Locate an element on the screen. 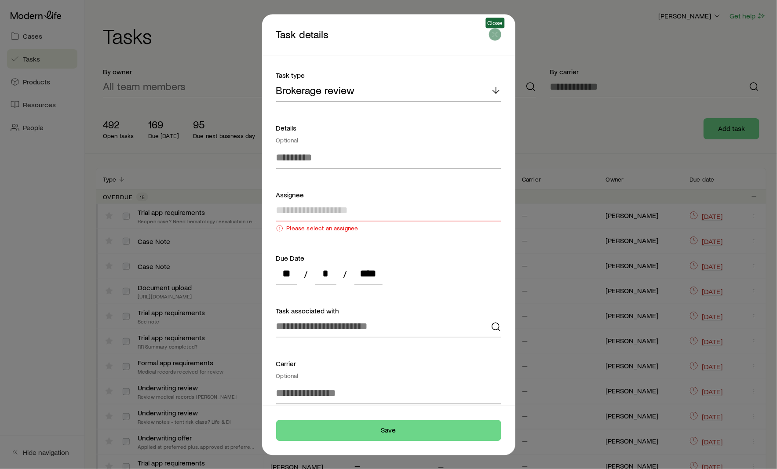  div: Task type is located at coordinates (389, 75).